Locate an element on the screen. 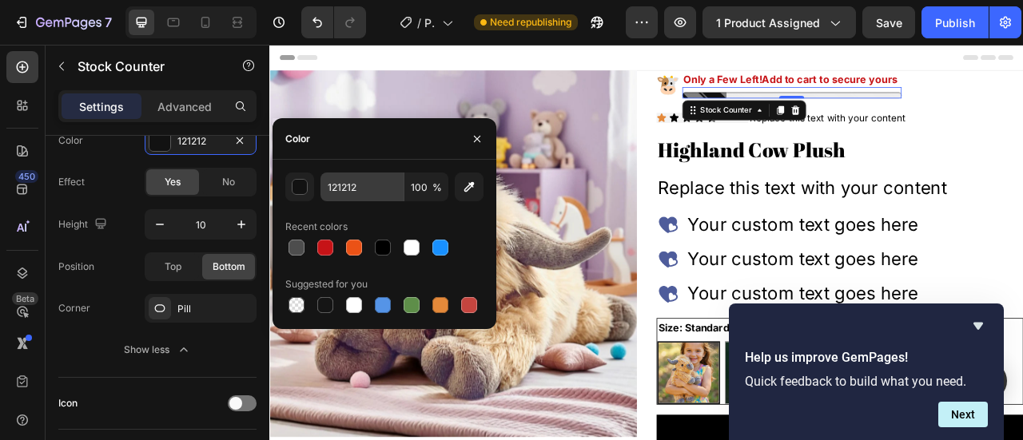 The image size is (1023, 440). legend: Size: Standard( 16") is located at coordinates (556, 360).